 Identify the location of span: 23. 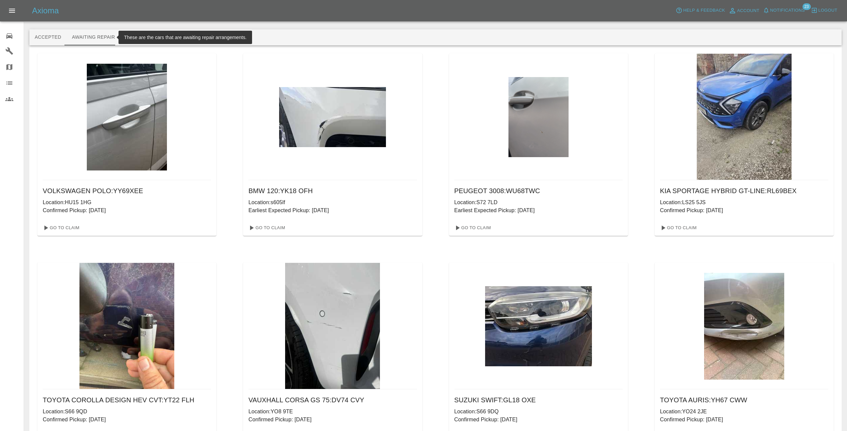
(806, 7).